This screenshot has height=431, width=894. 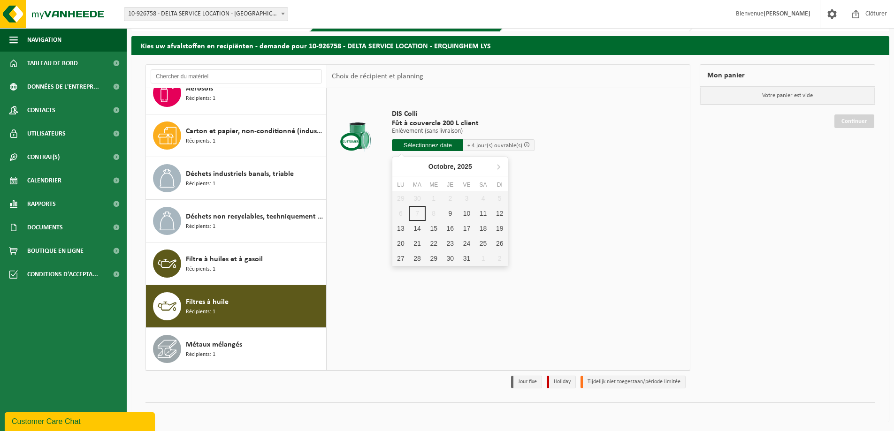 What do you see at coordinates (499, 259) in the screenshot?
I see `div: 2` at bounding box center [499, 259].